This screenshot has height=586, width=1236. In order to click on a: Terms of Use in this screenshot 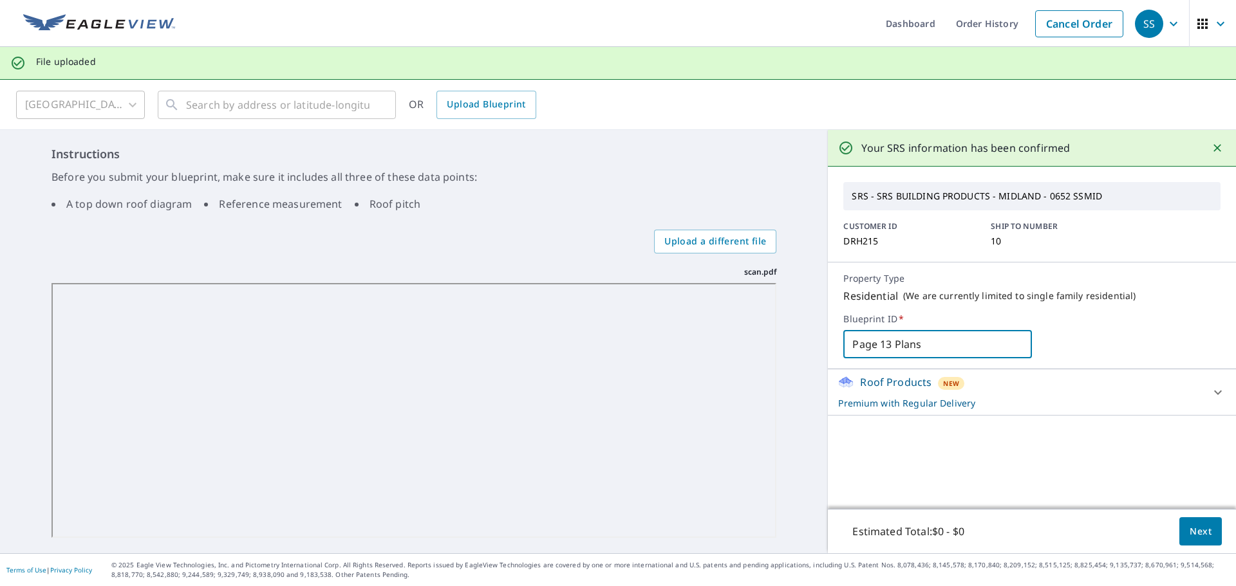, I will do `click(26, 570)`.